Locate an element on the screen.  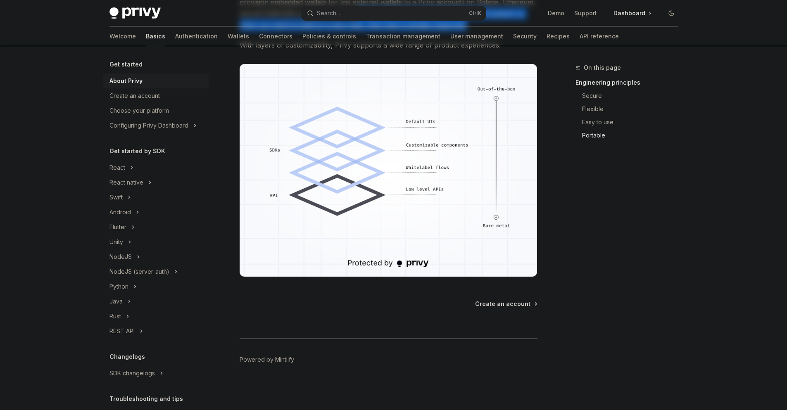
button: Toggle dark mode is located at coordinates (671, 13).